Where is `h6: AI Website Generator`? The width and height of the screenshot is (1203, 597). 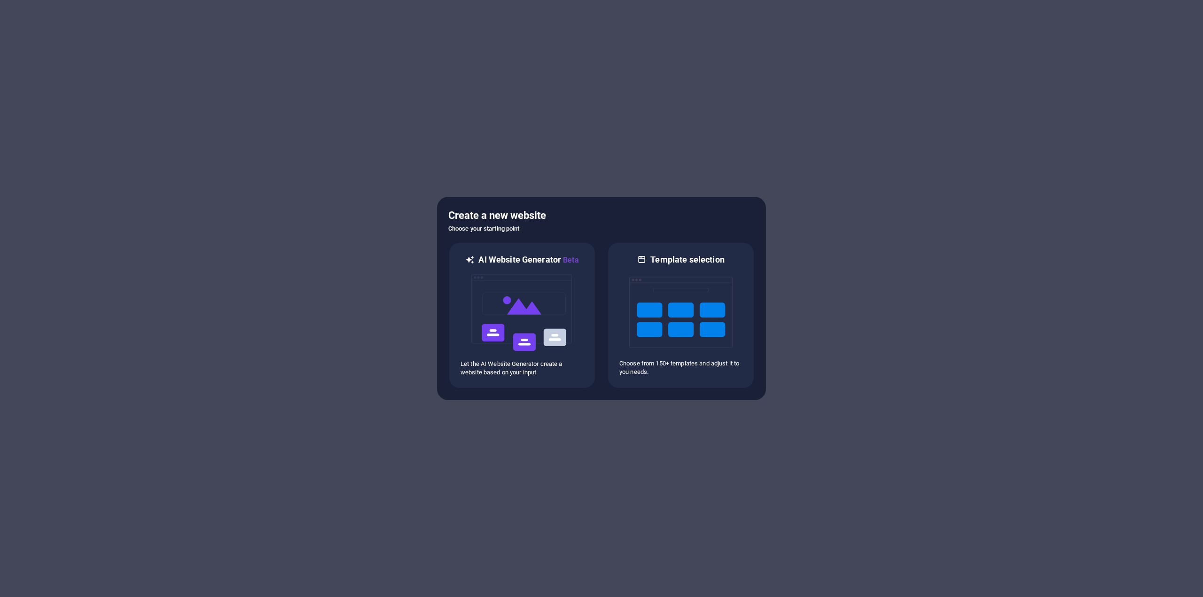
h6: AI Website Generator is located at coordinates (528, 260).